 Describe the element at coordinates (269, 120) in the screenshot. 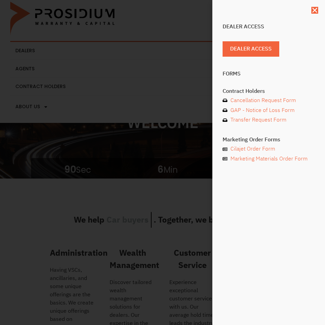

I see `a: Transfer Request Form` at that location.